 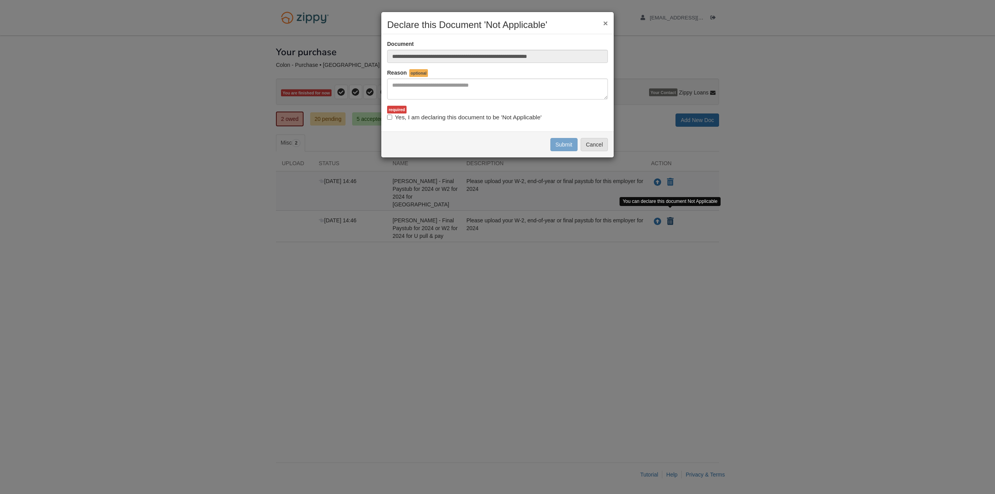 What do you see at coordinates (498, 56) in the screenshot?
I see `input: Doc Name` at bounding box center [498, 56].